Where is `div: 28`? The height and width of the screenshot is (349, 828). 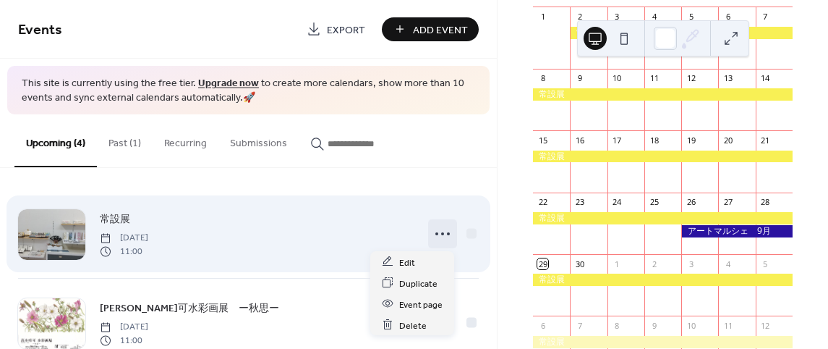 div: 28 is located at coordinates (765, 202).